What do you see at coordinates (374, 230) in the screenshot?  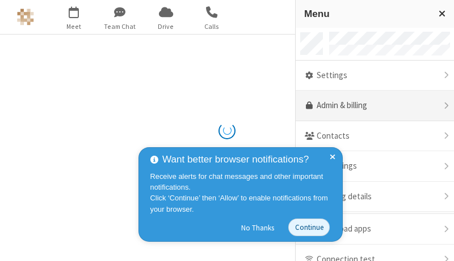 I see `div: Download apps` at bounding box center [374, 230].